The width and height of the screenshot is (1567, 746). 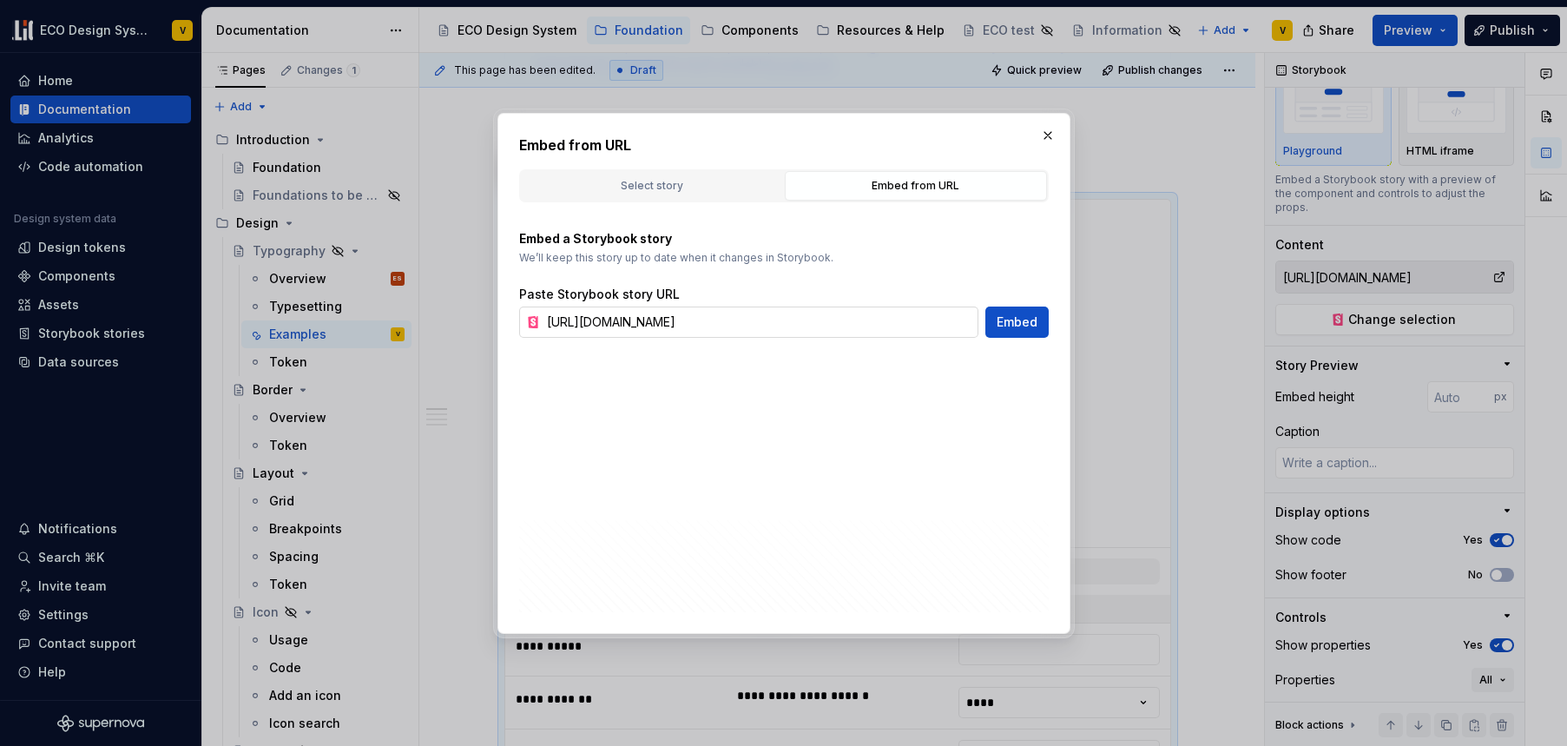 I want to click on p: Embed a Storybook story, so click(x=784, y=239).